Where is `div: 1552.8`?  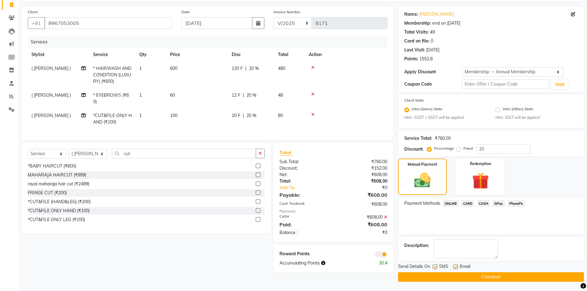 div: 1552.8 is located at coordinates (426, 59).